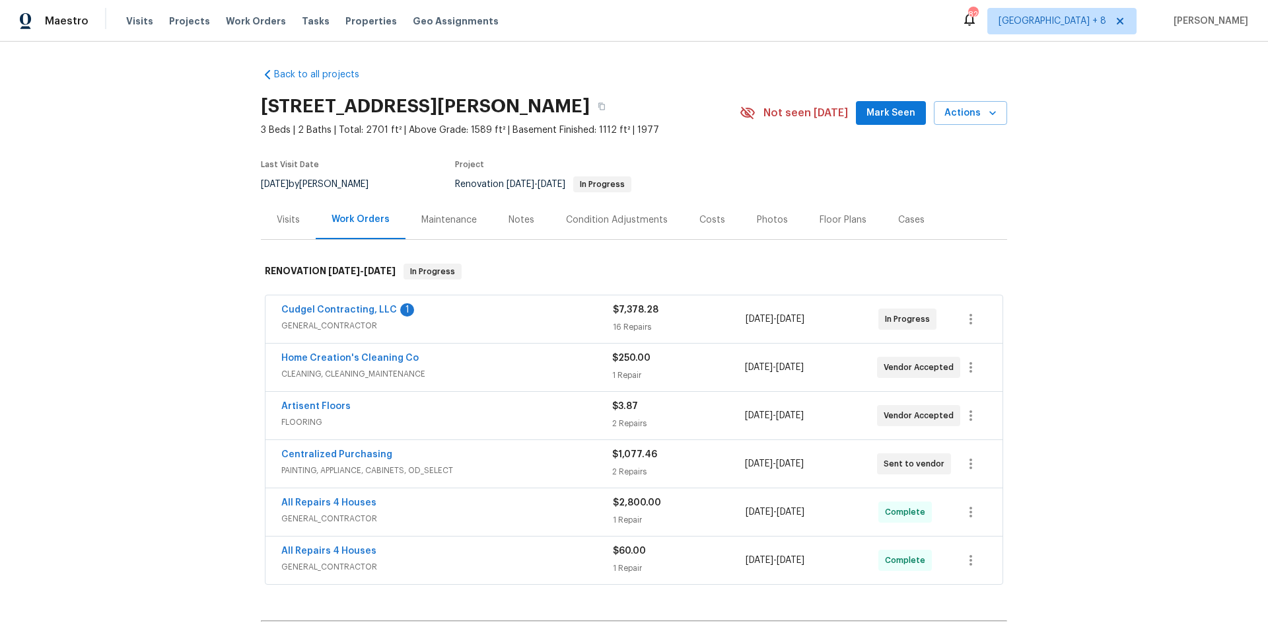  Describe the element at coordinates (256, 21) in the screenshot. I see `span: Work Orders` at that location.